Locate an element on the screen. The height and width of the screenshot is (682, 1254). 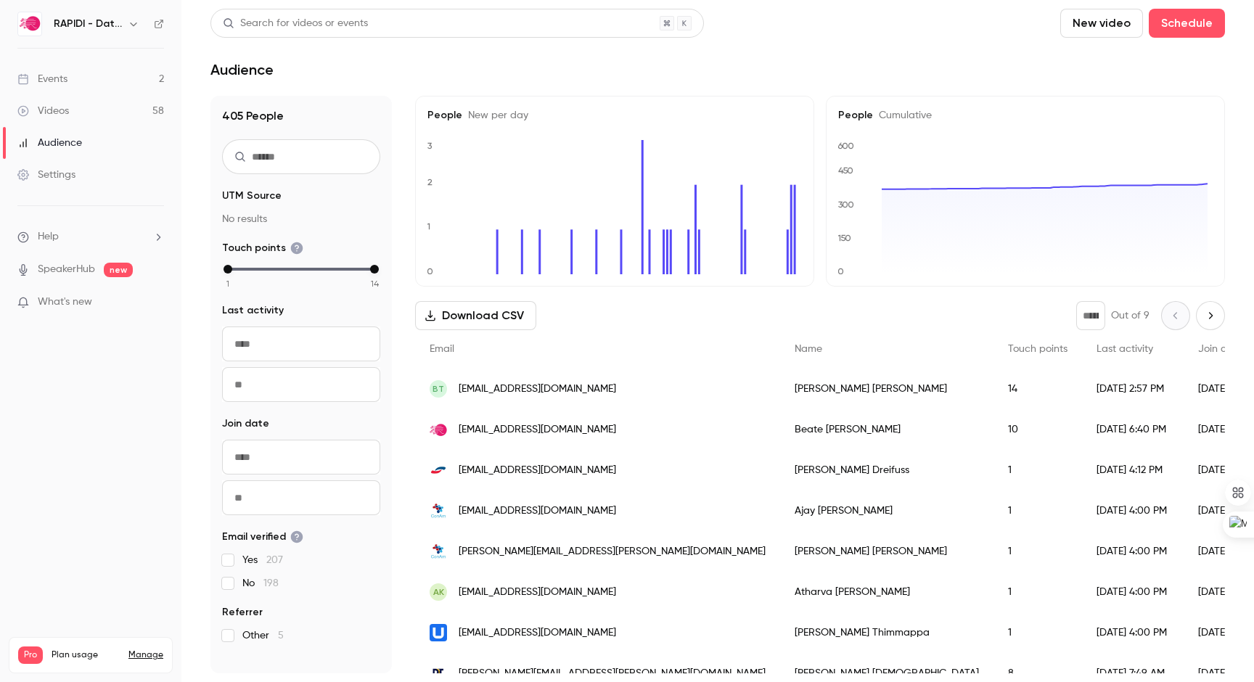
a: Manage is located at coordinates (146, 656).